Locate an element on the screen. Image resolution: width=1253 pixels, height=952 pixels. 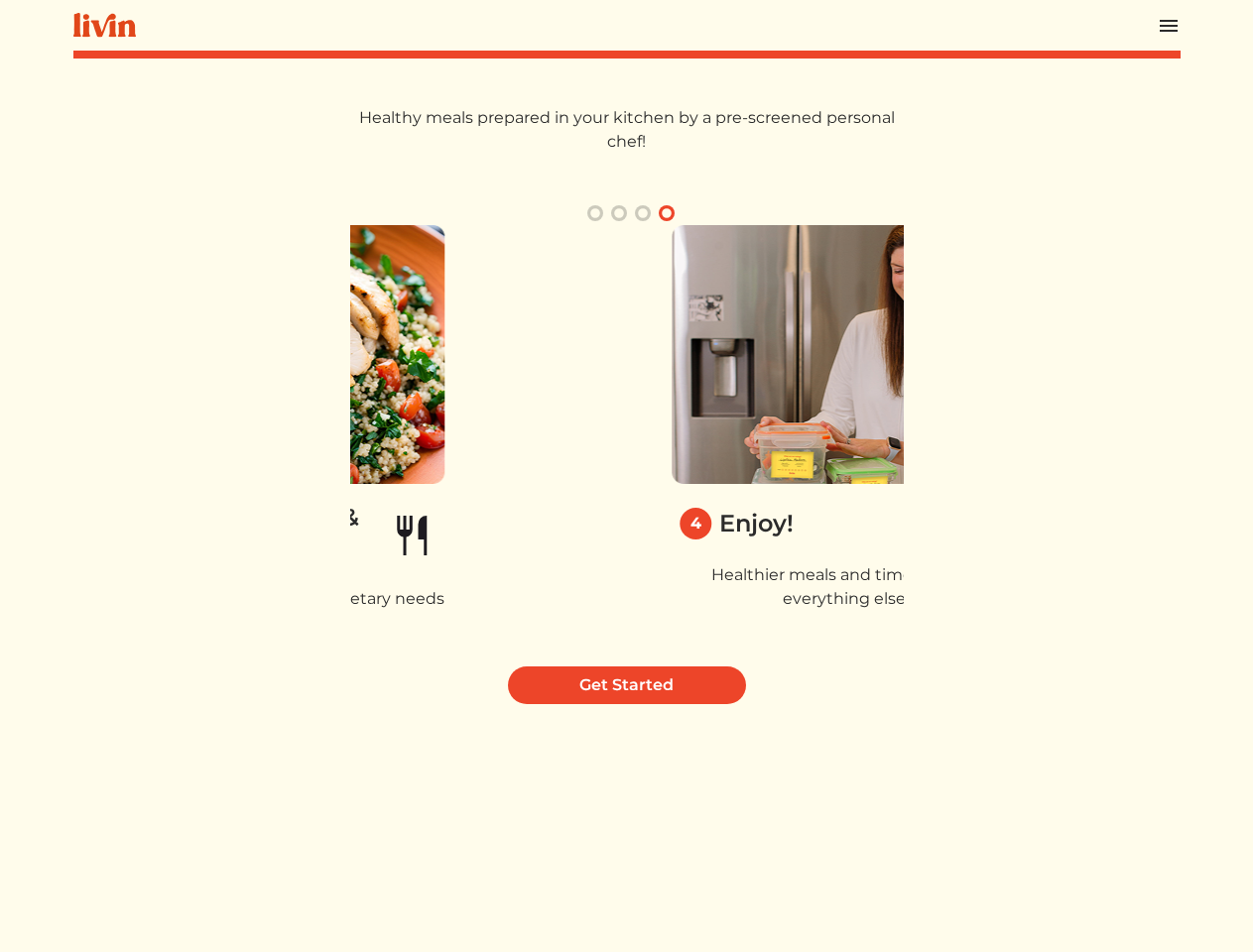
img: fork_knife-af0e252cd690bf5fb846470a45bb6714ae1d200bcc91b415bdda3fab28bc552f.svg is located at coordinates (412, 536).